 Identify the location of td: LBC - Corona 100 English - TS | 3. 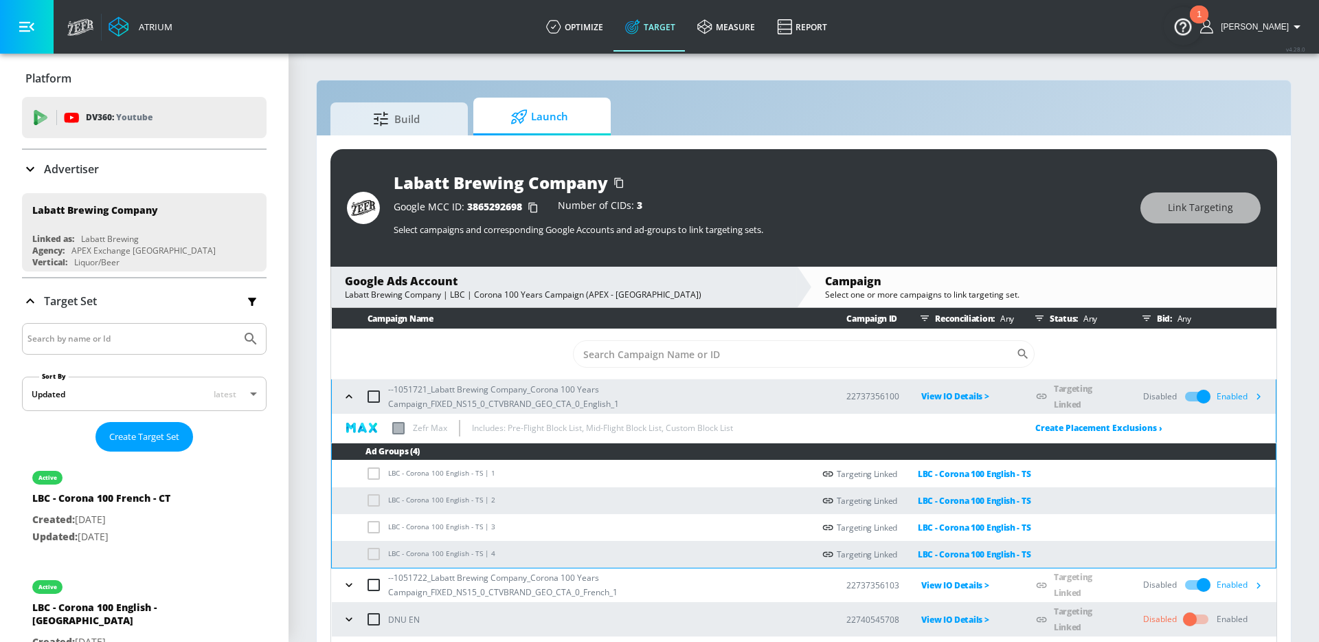
(572, 527).